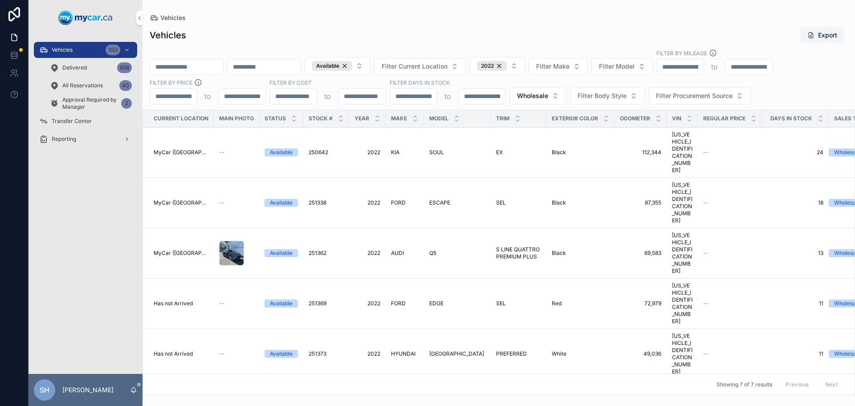 The height and width of the screenshot is (406, 855). Describe the element at coordinates (795, 303) in the screenshot. I see `span: 11` at that location.